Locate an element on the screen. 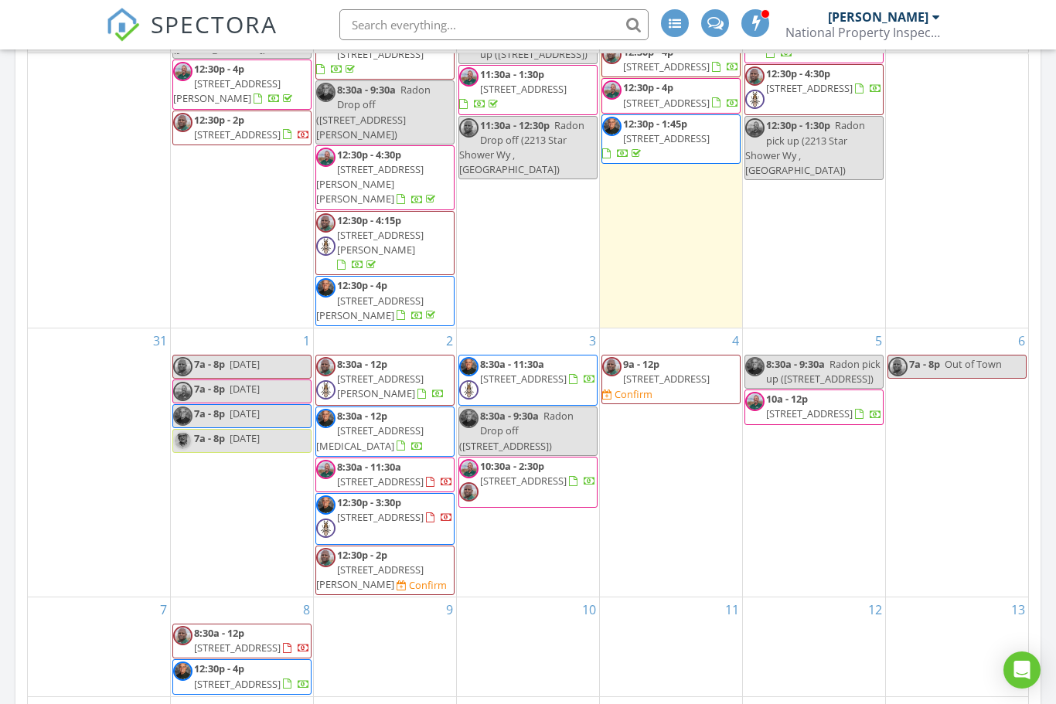  span: 10a - 12p is located at coordinates (787, 399).